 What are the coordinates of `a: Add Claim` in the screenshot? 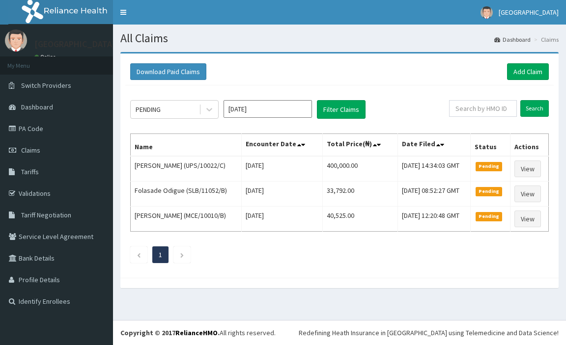 It's located at (527, 72).